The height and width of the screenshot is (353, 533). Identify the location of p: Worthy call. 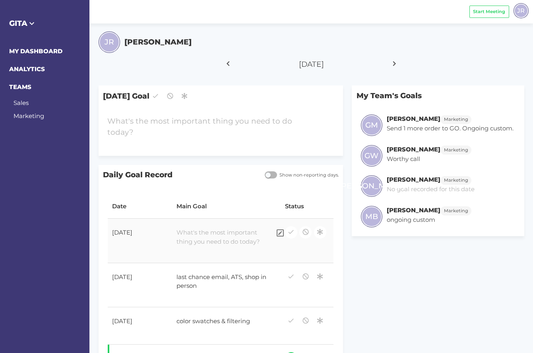
(429, 159).